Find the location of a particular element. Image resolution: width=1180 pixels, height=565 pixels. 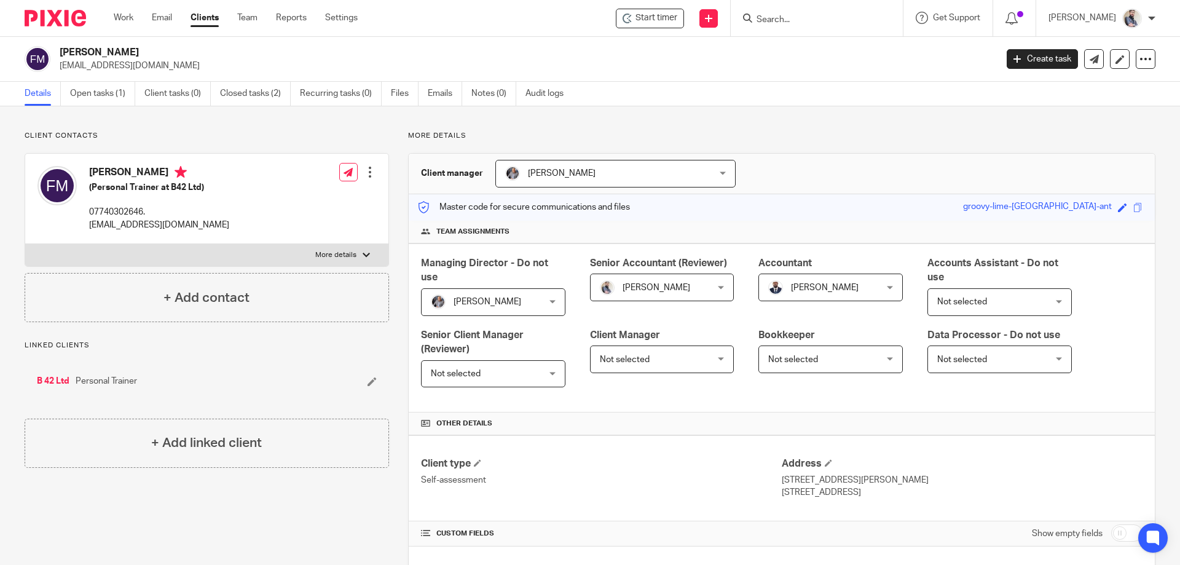

span: Bookkeeper is located at coordinates (786, 335).